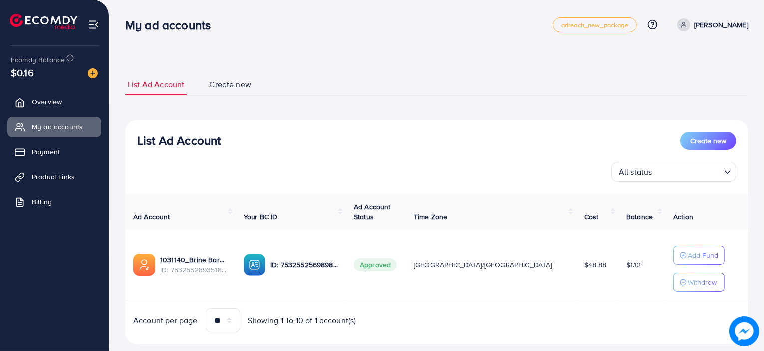 The image size is (764, 351). I want to click on span: Time Zone, so click(430, 217).